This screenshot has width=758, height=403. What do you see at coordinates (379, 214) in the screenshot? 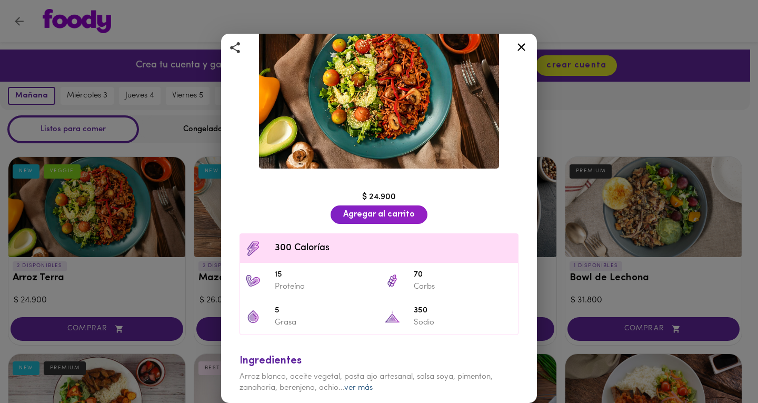
I see `button: Agregar al carrito` at bounding box center [379, 214].